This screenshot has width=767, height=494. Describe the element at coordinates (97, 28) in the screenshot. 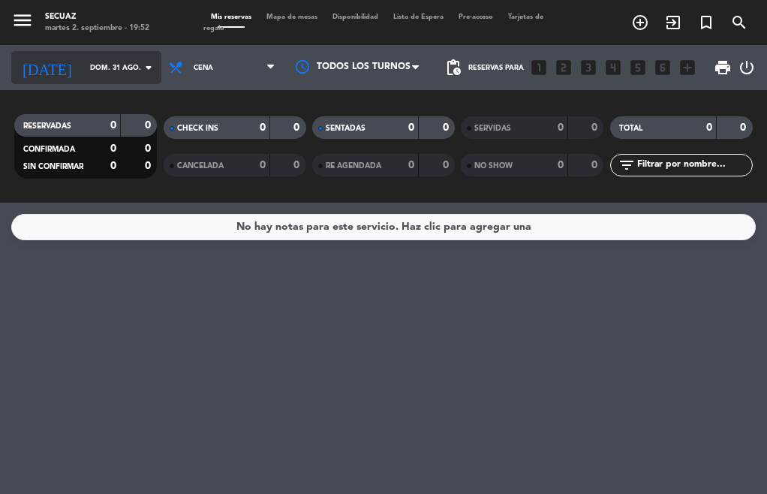

I see `div: martes 2. septiembre - 19:52` at that location.